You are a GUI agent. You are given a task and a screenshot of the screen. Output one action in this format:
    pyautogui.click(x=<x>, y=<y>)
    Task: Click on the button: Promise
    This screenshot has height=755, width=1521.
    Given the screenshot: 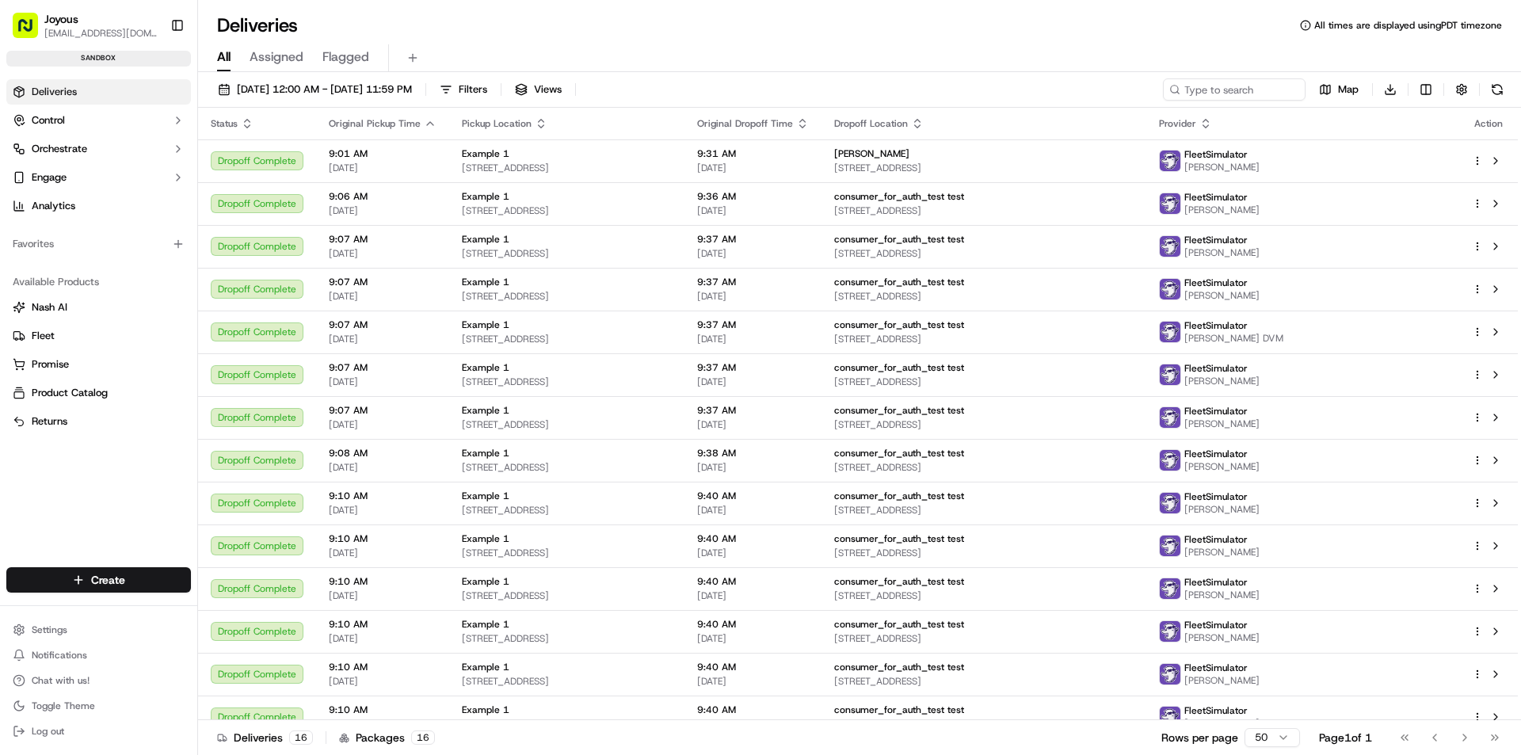 What is the action you would take?
    pyautogui.click(x=98, y=364)
    